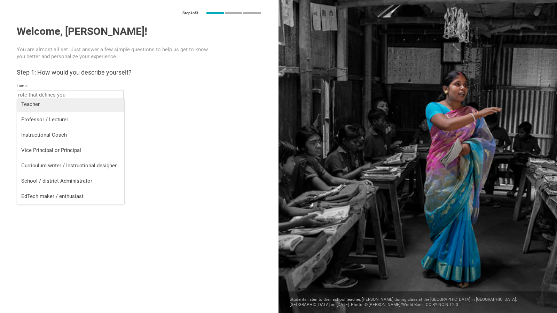  What do you see at coordinates (115, 53) in the screenshot?
I see `p: You are almost all set. Just answer a few simple questions to help us get to know you better and ...` at bounding box center [115, 53].